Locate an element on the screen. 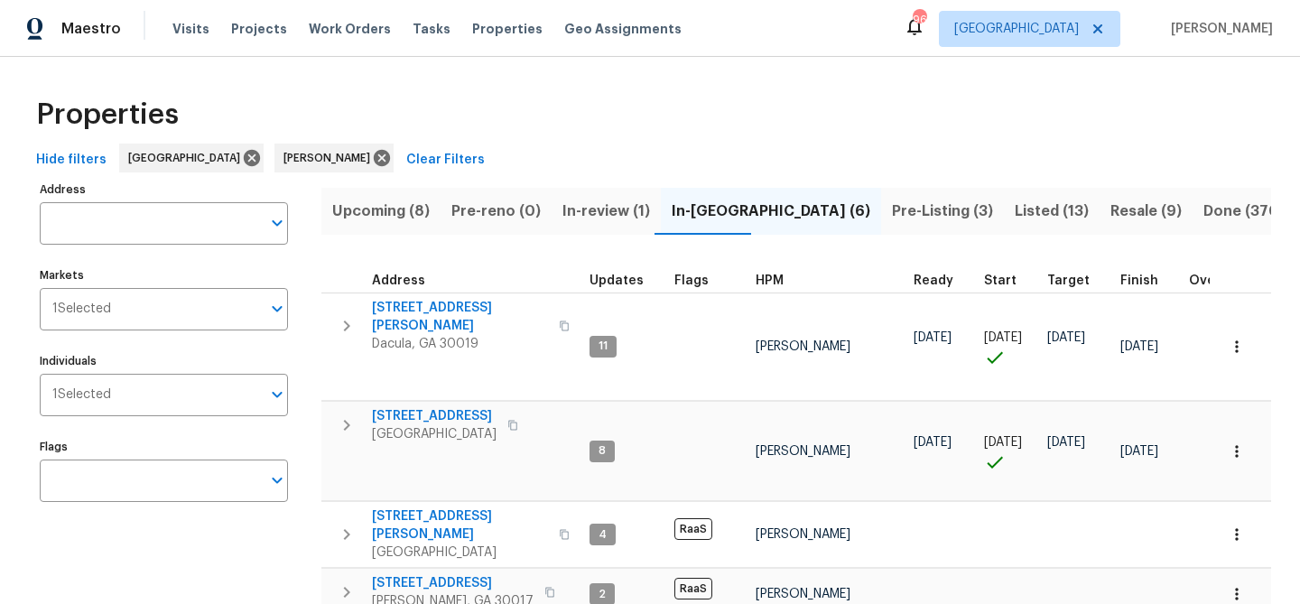 The height and width of the screenshot is (604, 1300). span: Pre-Listing (3) is located at coordinates (942, 211).